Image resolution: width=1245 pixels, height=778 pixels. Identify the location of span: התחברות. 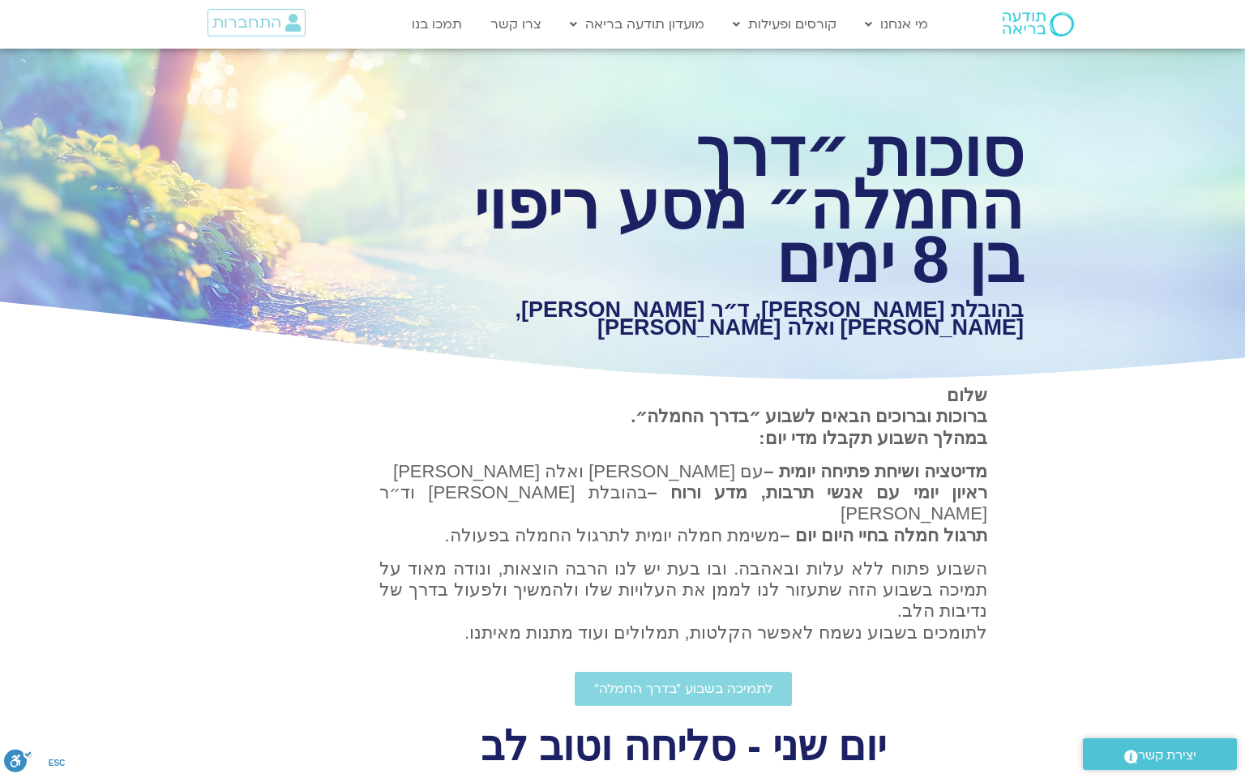
(246, 23).